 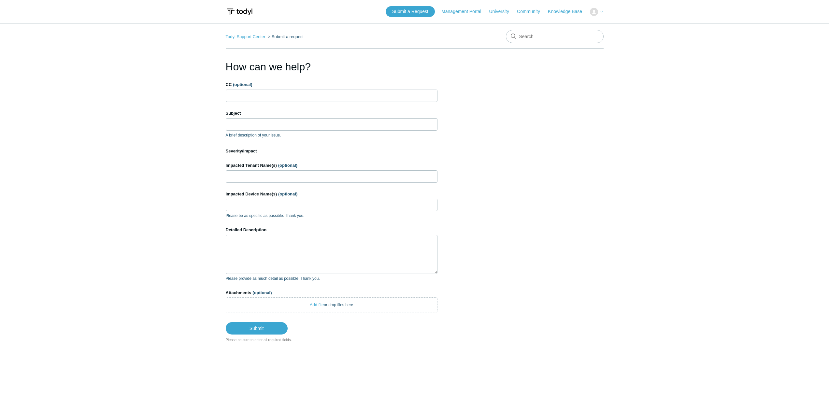 What do you see at coordinates (332, 151) in the screenshot?
I see `label: Severity/Impact` at bounding box center [332, 151].